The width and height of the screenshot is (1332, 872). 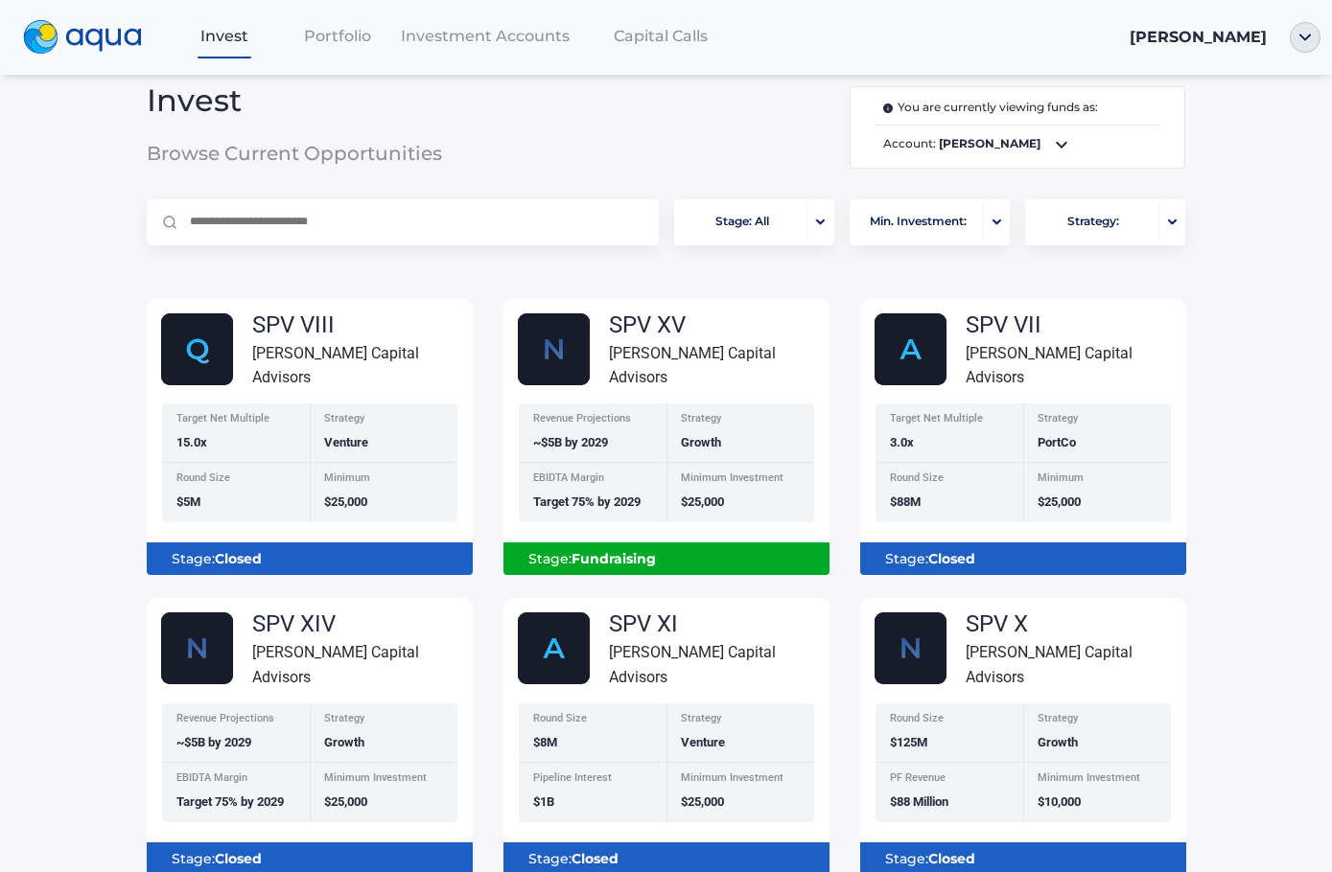 What do you see at coordinates (905, 501) in the screenshot?
I see `span: $88M` at bounding box center [905, 501].